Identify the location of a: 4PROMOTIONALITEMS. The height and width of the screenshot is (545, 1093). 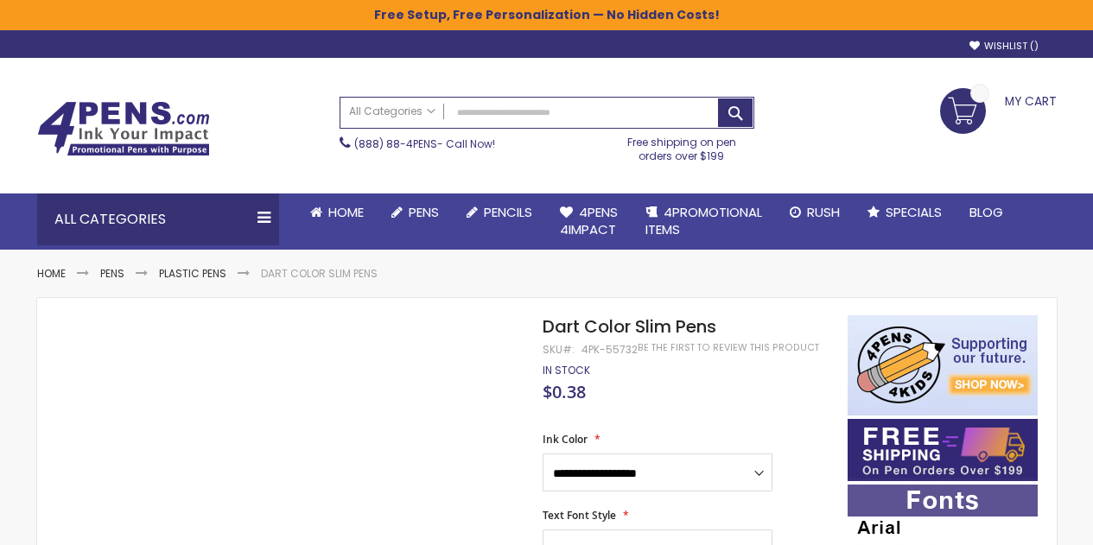
(703, 221).